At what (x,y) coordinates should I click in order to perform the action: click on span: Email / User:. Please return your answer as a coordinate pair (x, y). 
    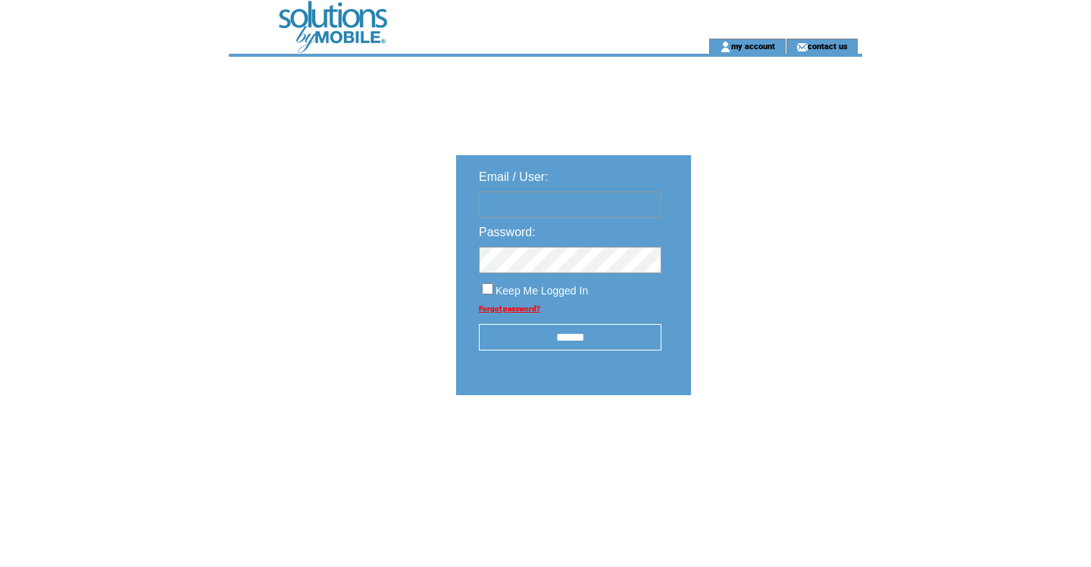
    Looking at the image, I should click on (514, 176).